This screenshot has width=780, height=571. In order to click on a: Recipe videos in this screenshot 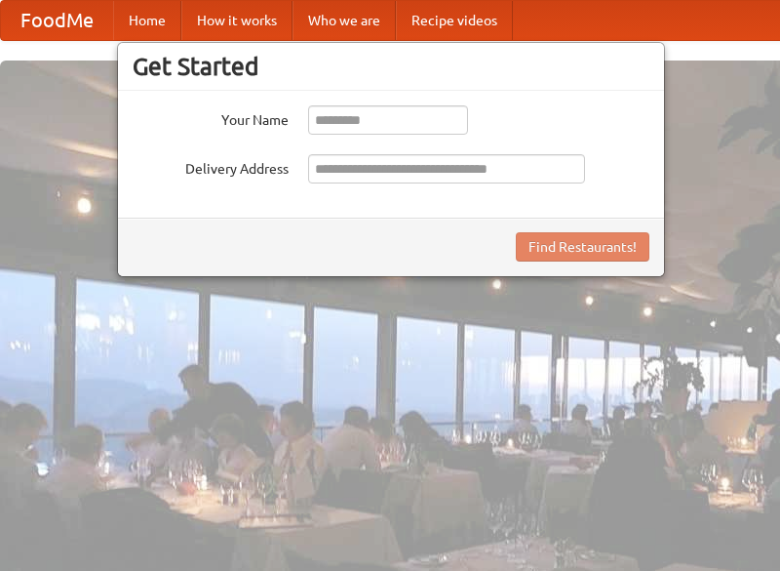, I will do `click(455, 20)`.